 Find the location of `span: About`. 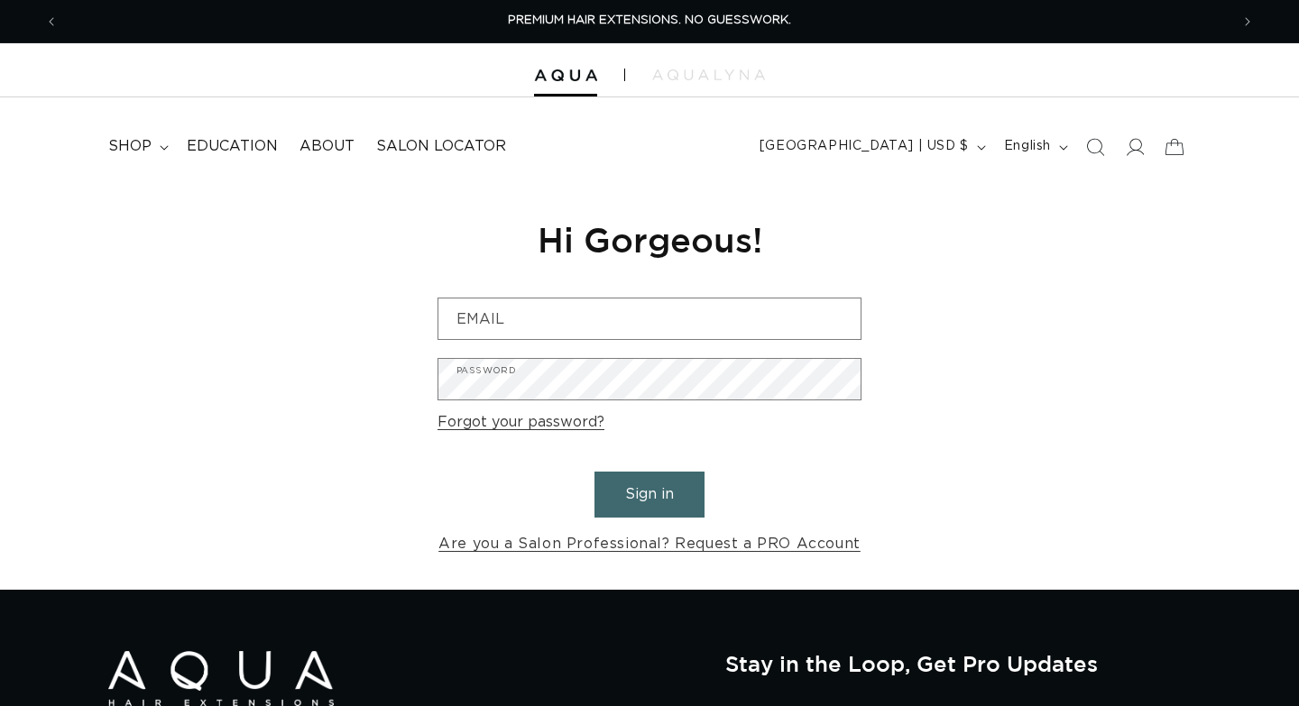

span: About is located at coordinates (327, 146).